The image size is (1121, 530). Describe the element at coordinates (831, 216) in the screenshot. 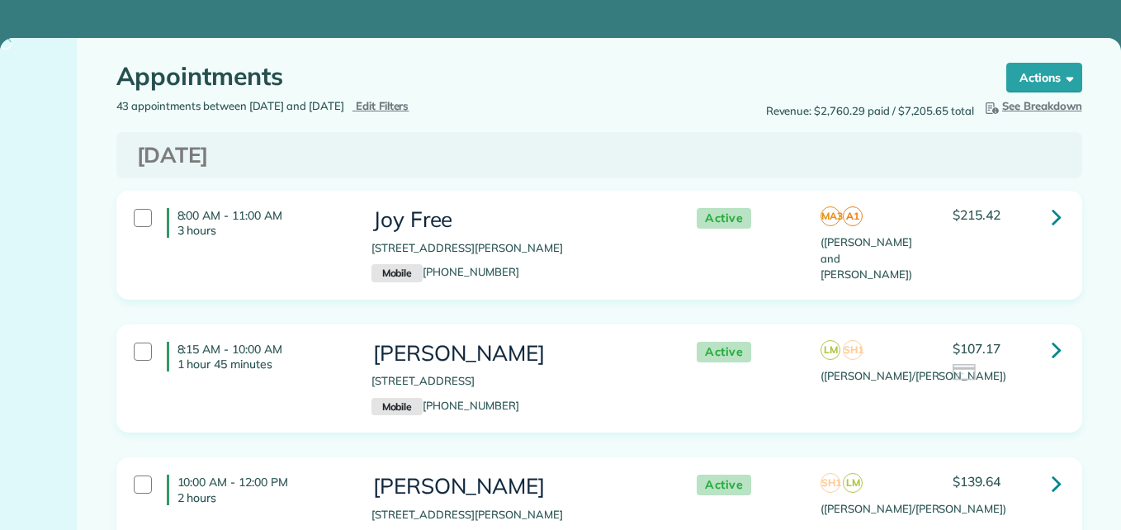

I see `span: MA3` at that location.